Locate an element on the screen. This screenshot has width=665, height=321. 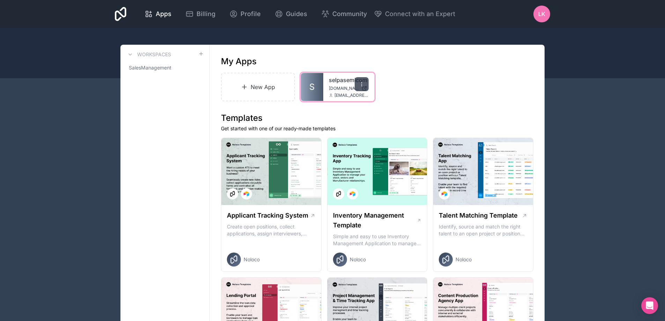
span: LK is located at coordinates (541, 14).